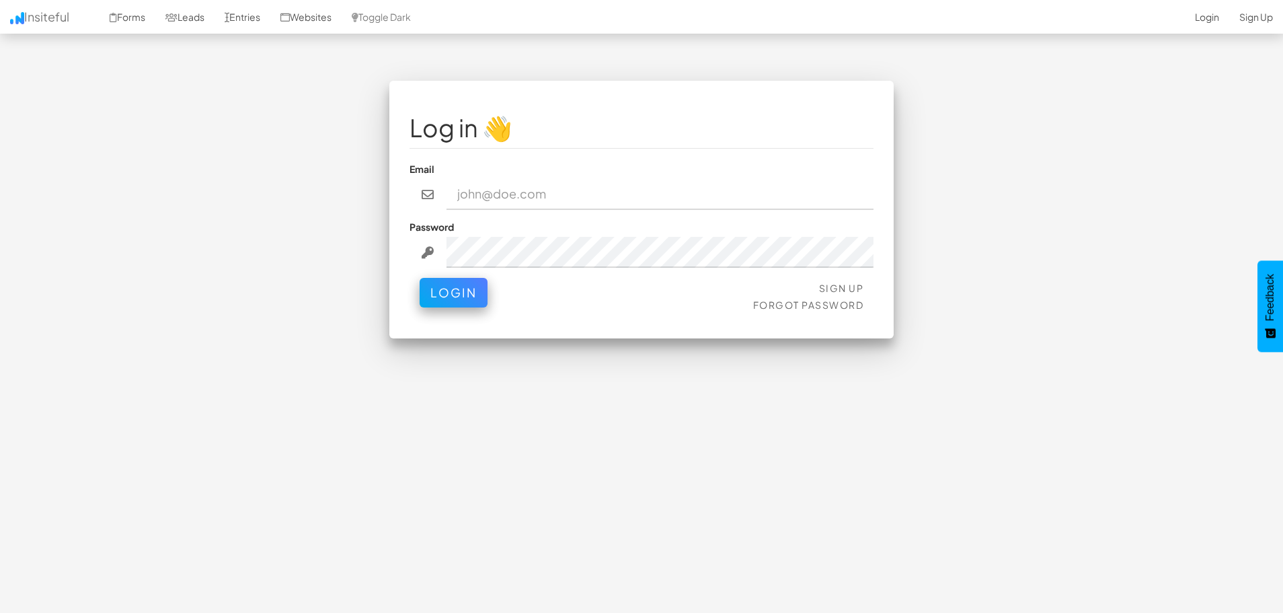  Describe the element at coordinates (422, 169) in the screenshot. I see `label: Email` at that location.